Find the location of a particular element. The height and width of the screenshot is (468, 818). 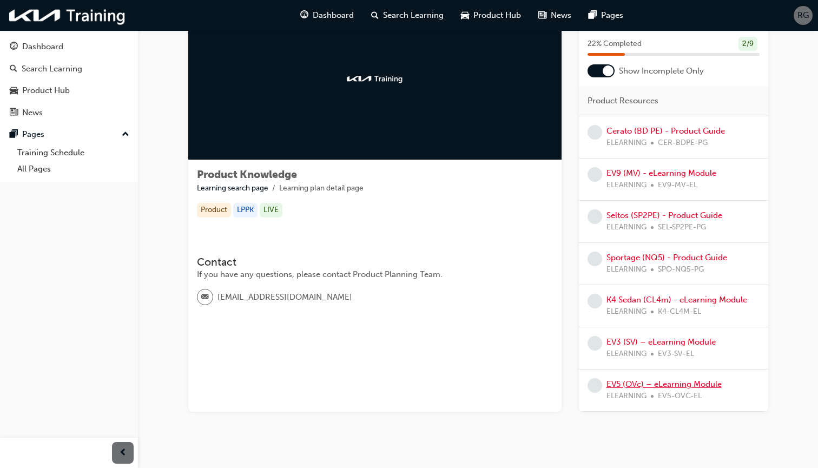

button: Pages is located at coordinates (69, 134).